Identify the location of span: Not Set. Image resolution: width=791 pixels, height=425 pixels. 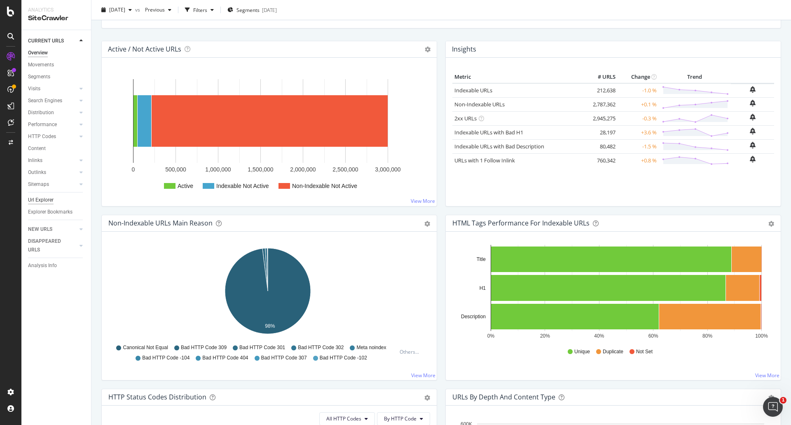
(644, 351).